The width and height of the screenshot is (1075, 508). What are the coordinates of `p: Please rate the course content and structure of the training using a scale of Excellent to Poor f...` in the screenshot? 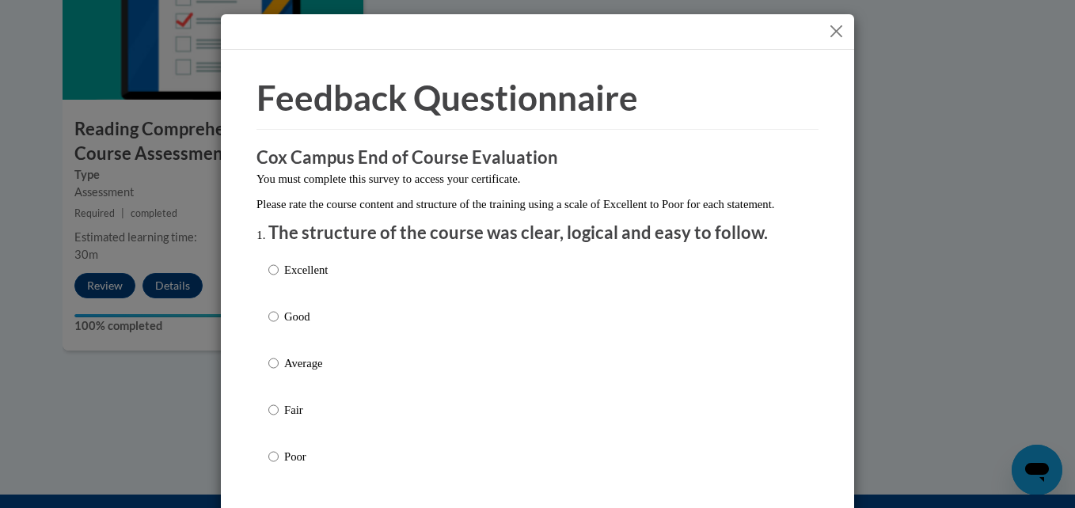 It's located at (537, 204).